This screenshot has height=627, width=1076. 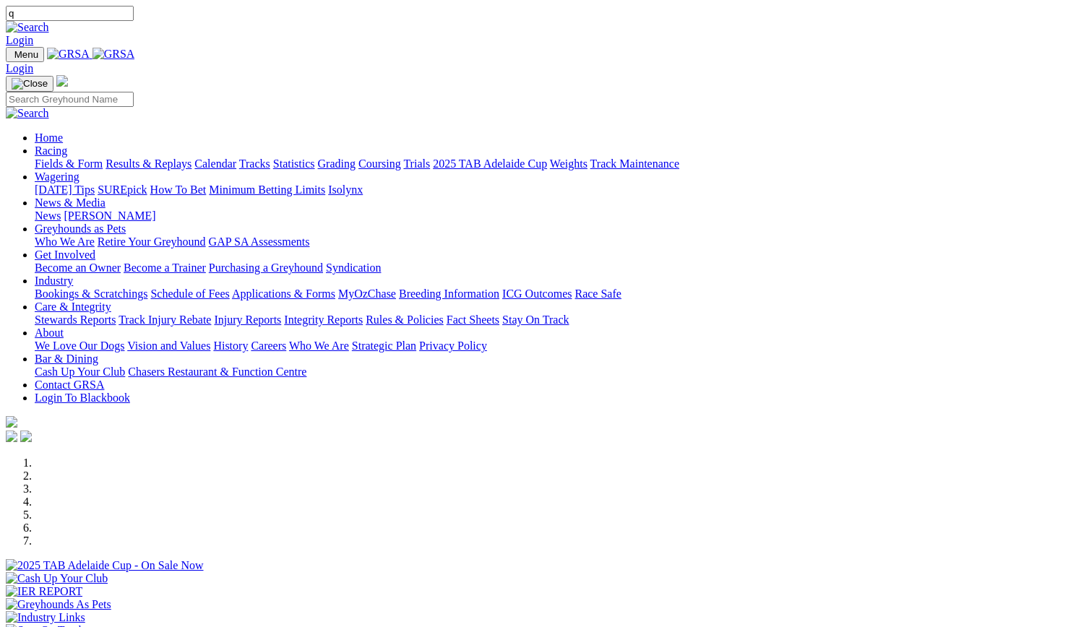 I want to click on a: Coursing, so click(x=379, y=163).